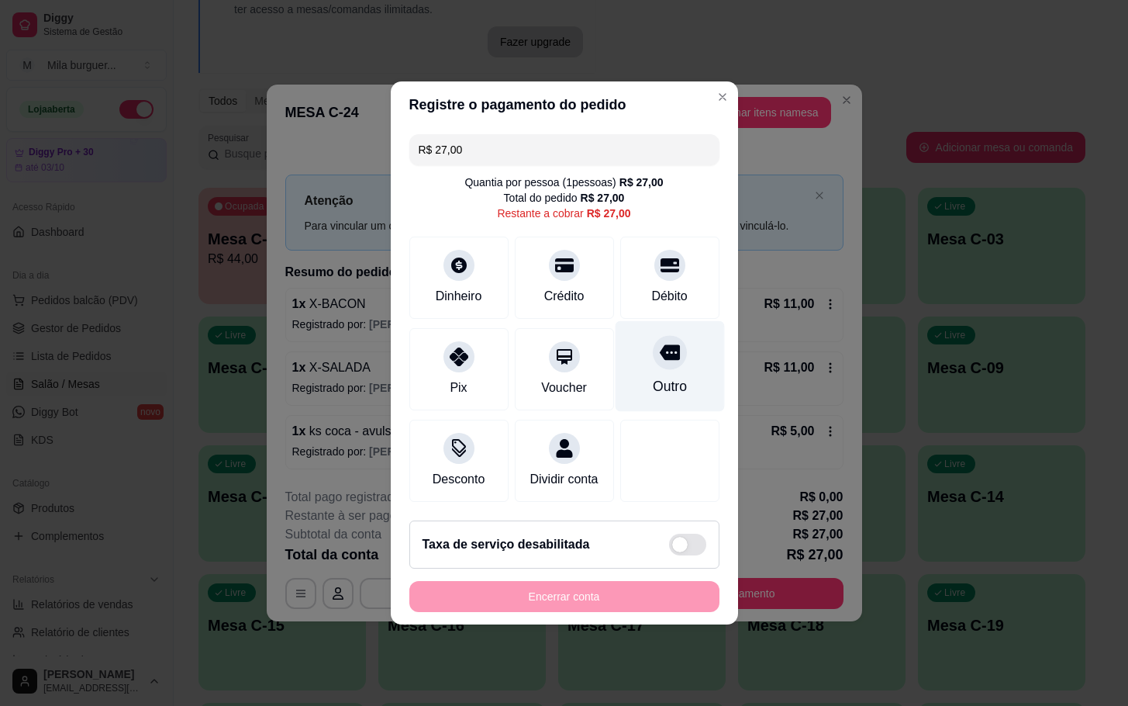 This screenshot has height=706, width=1128. I want to click on div: Restante a cobrar, so click(564, 213).